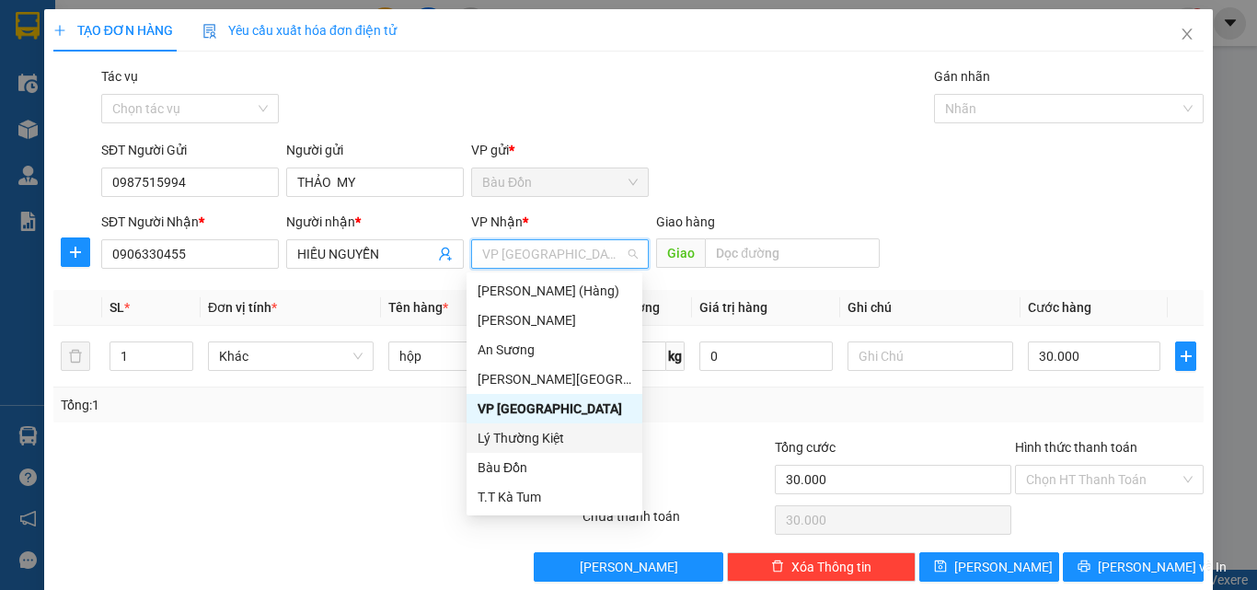  What do you see at coordinates (418, 307) in the screenshot?
I see `span: Tên hàng` at bounding box center [418, 307].